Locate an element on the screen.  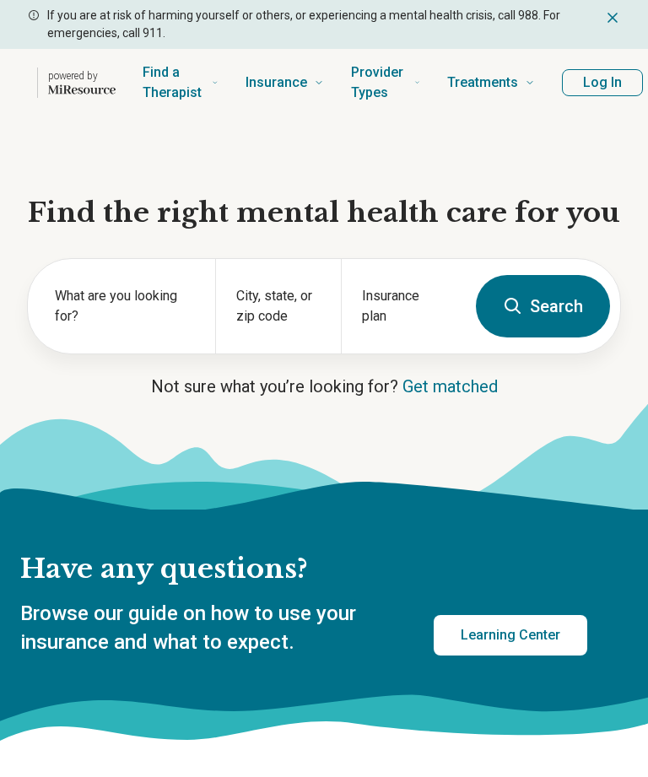
p: If you are at risk of harming yourself or others, or experiencing a mental health crisis, call 98... is located at coordinates (322, 24).